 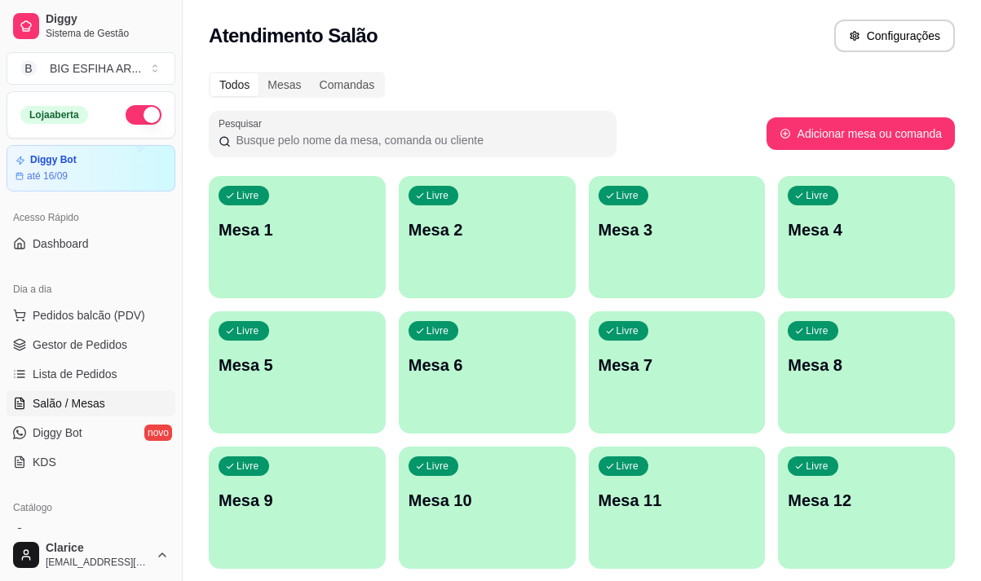 I want to click on div: BIG ESFIHA AR ..., so click(x=95, y=68).